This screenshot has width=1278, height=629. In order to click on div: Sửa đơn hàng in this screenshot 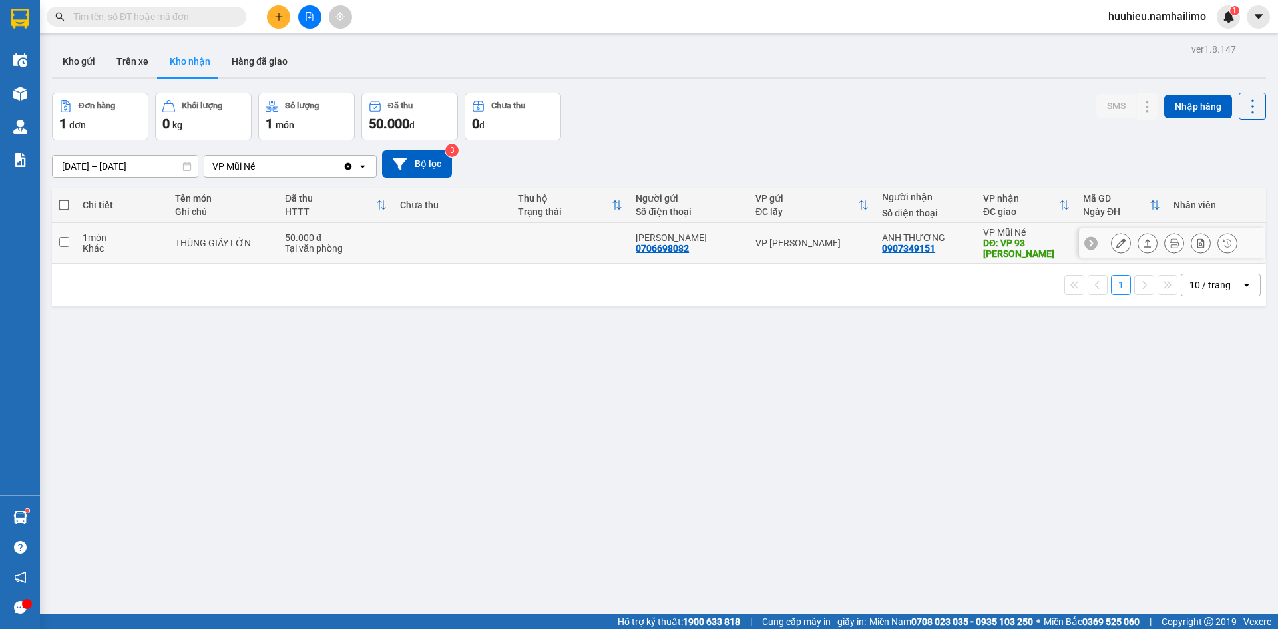, I will do `click(1121, 243)`.